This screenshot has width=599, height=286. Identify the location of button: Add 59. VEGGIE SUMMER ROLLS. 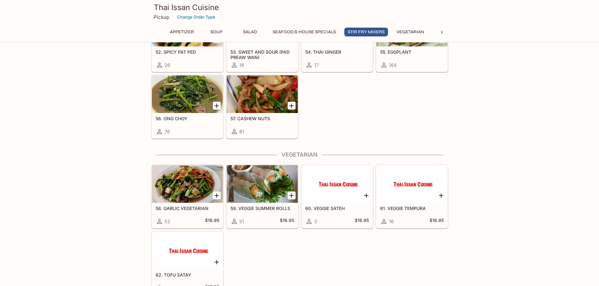
(292, 196).